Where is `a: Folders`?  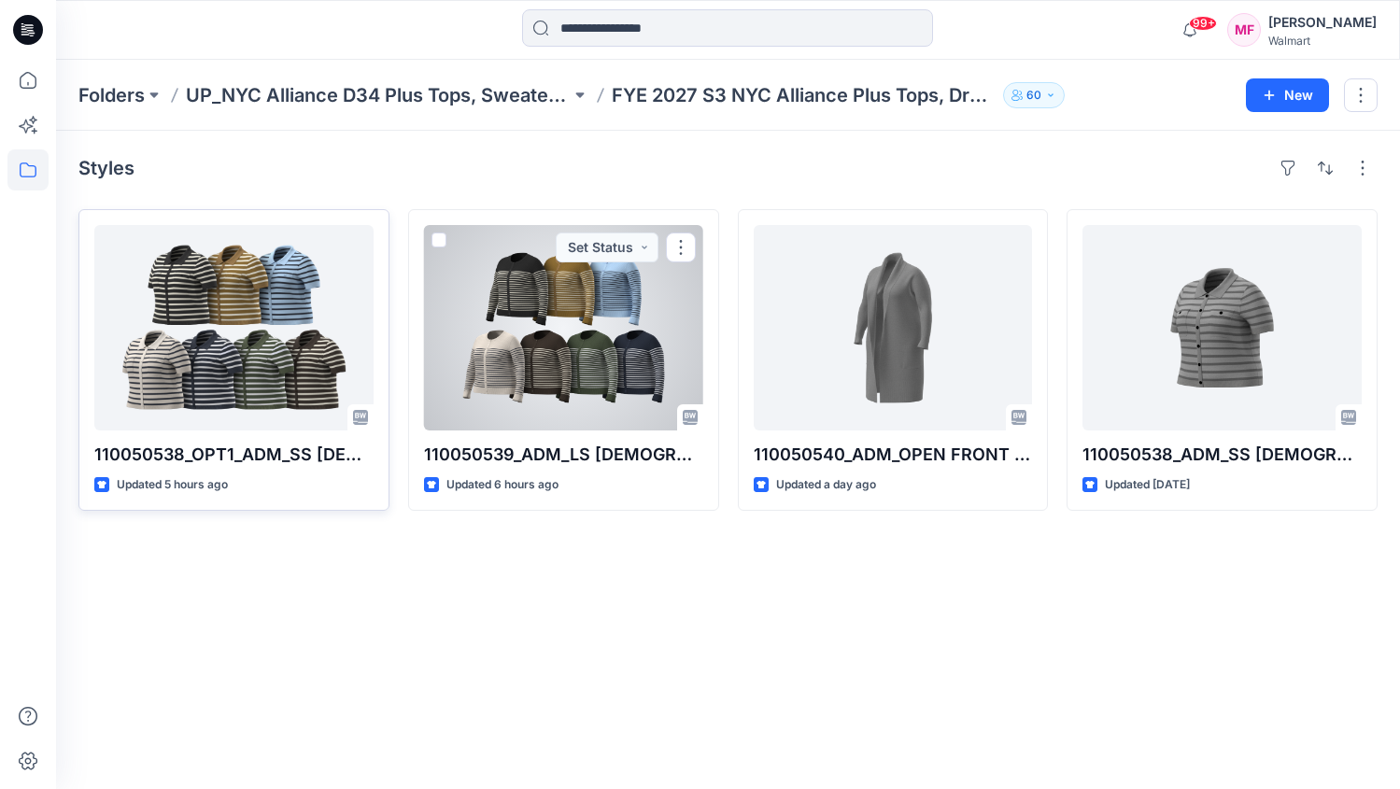
a: Folders is located at coordinates (111, 95).